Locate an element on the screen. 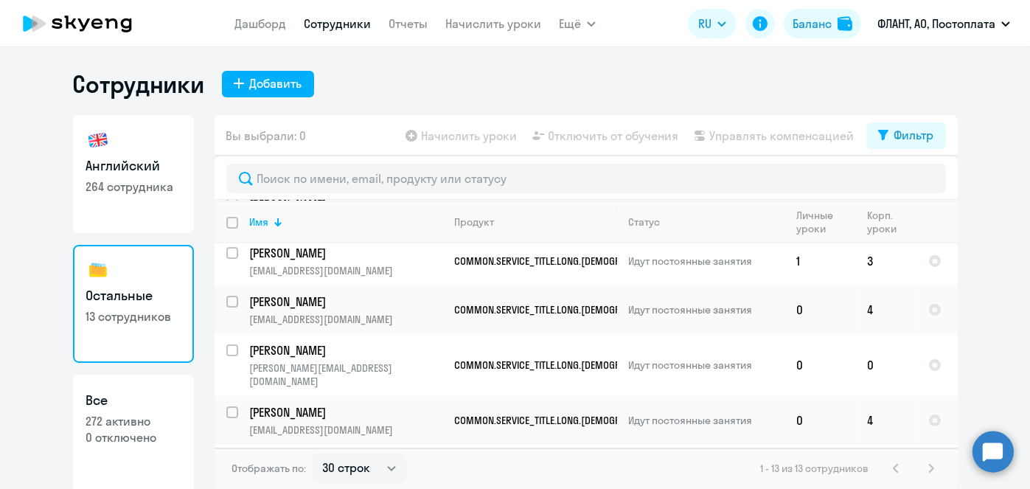 This screenshot has width=1030, height=489. a: Сотрудники is located at coordinates (337, 24).